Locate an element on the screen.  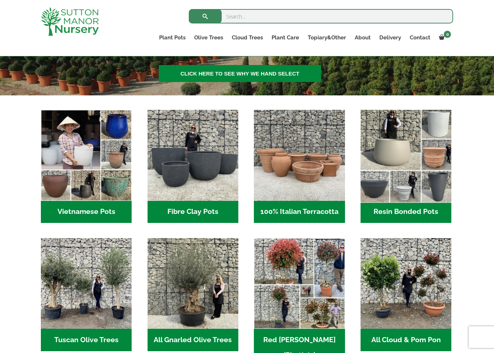
img: Home - F5A23A45 75B5 4929 8FB2 454246946332 is located at coordinates (299, 283).